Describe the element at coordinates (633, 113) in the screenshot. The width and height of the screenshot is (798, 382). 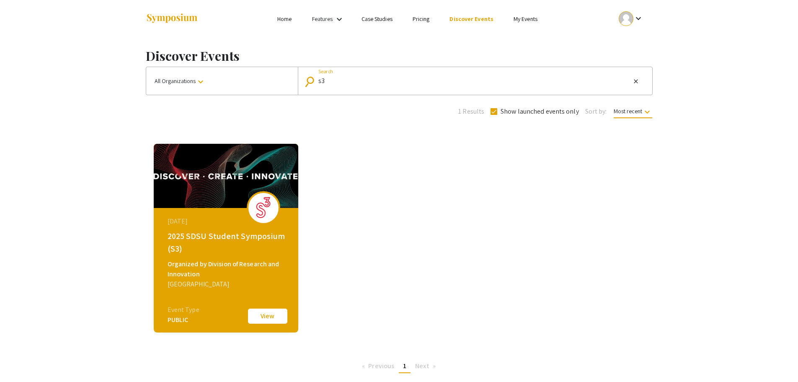
I see `span: Most recent` at that location.